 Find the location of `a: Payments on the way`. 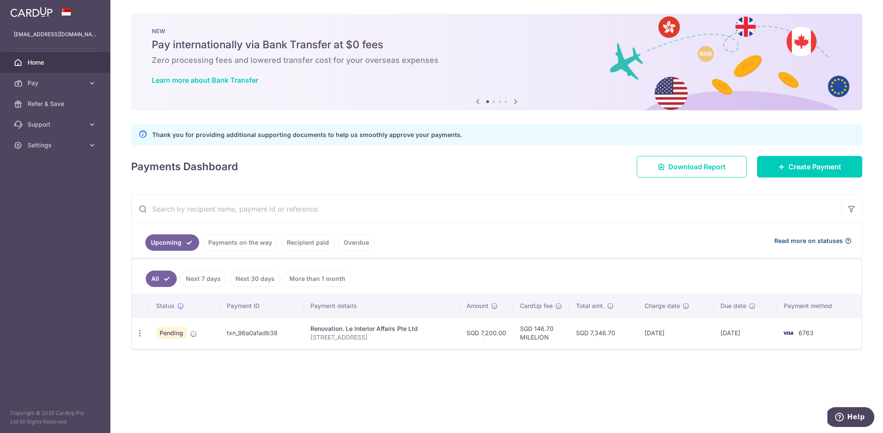

a: Payments on the way is located at coordinates (240, 243).